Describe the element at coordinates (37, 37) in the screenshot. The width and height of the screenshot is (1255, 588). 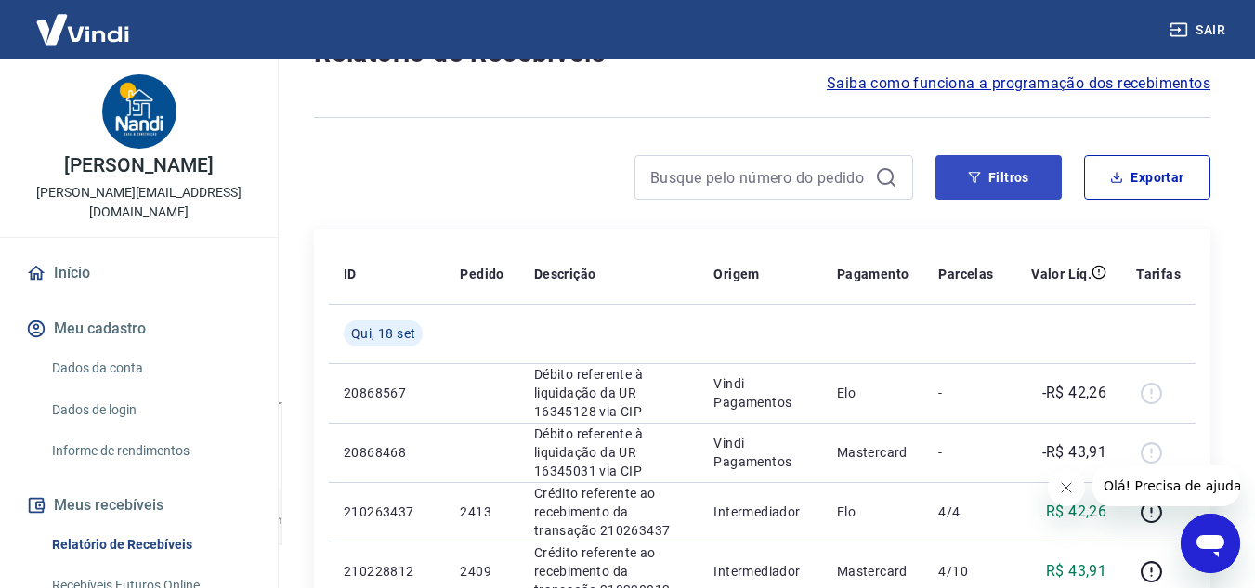
I see `img: logo_orange.svg` at that location.